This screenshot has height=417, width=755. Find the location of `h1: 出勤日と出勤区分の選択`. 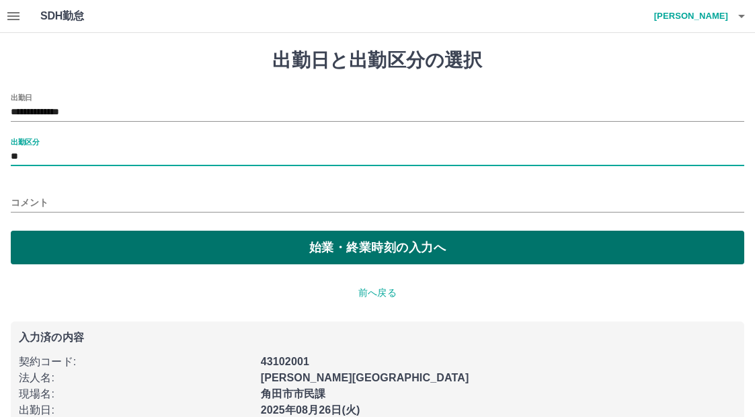

h1: 出勤日と出勤区分の選択 is located at coordinates (377, 60).